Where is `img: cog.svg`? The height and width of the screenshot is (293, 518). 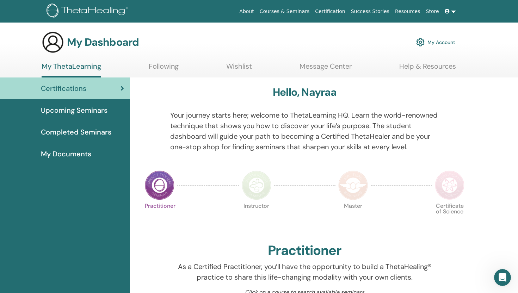
img: cog.svg is located at coordinates (420, 42).